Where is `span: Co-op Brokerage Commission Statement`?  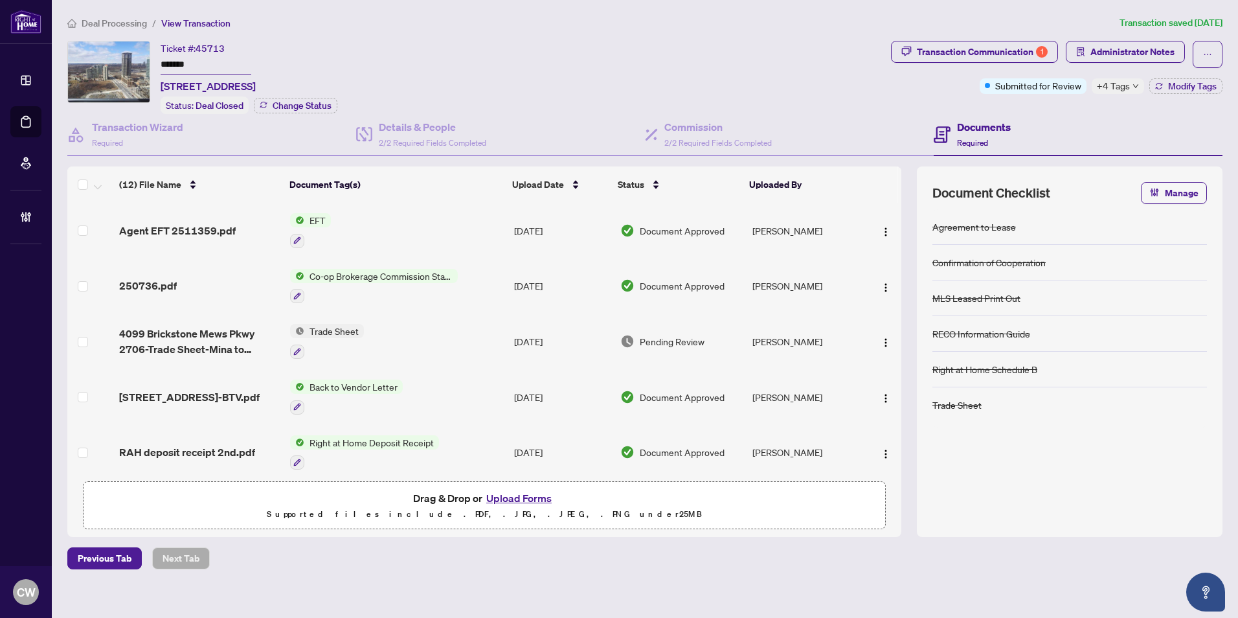
span: Co-op Brokerage Commission Statement is located at coordinates (381, 276).